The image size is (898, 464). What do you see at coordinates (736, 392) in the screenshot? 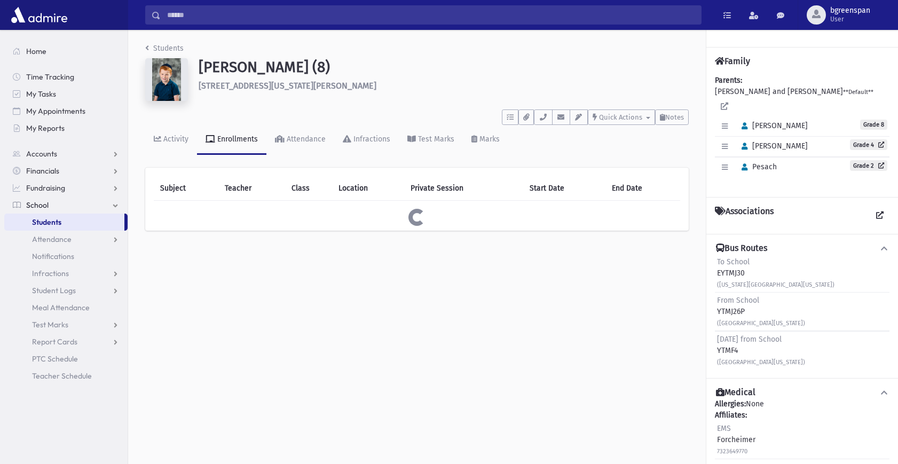
I see `h4: Medical` at bounding box center [736, 392].